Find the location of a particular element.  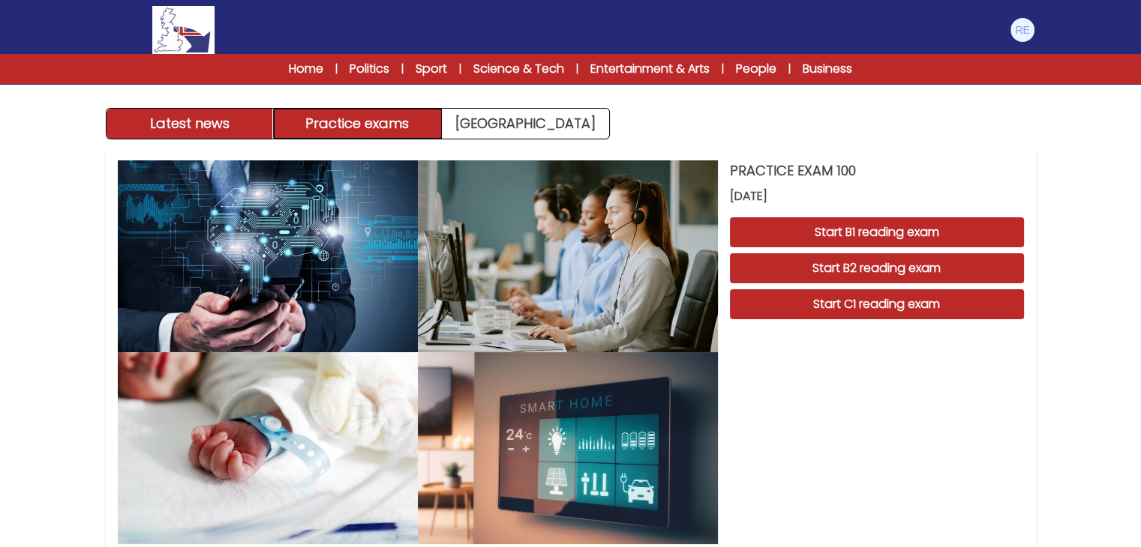

a: Sport is located at coordinates (431, 69).